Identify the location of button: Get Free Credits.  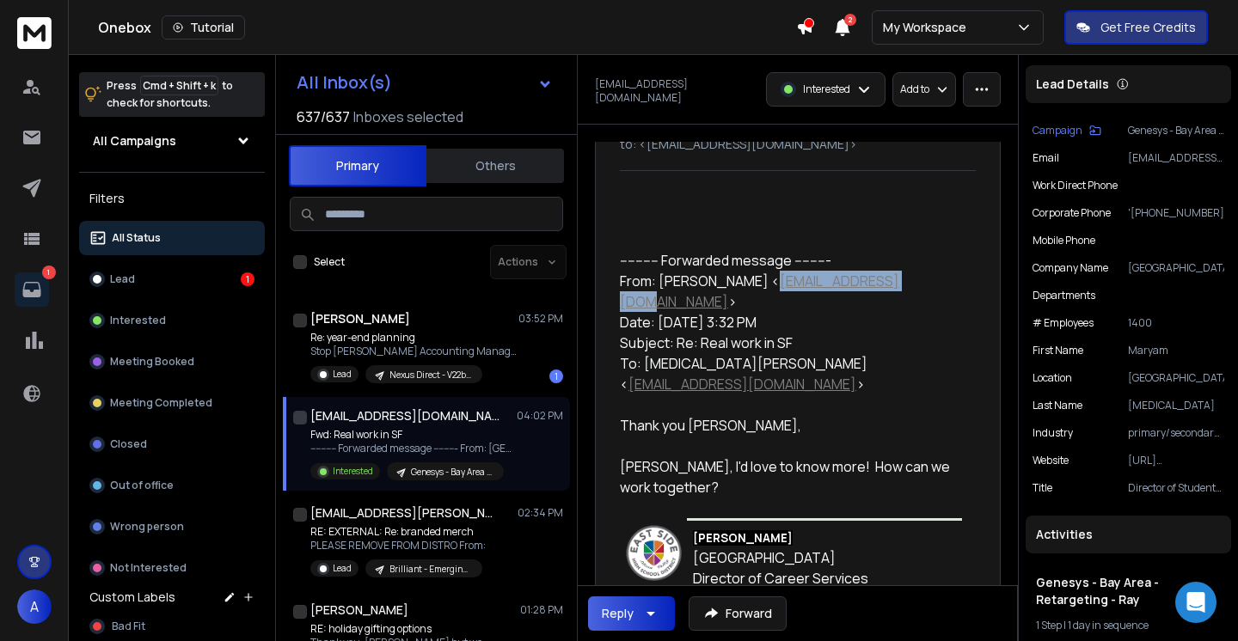
(1135, 28).